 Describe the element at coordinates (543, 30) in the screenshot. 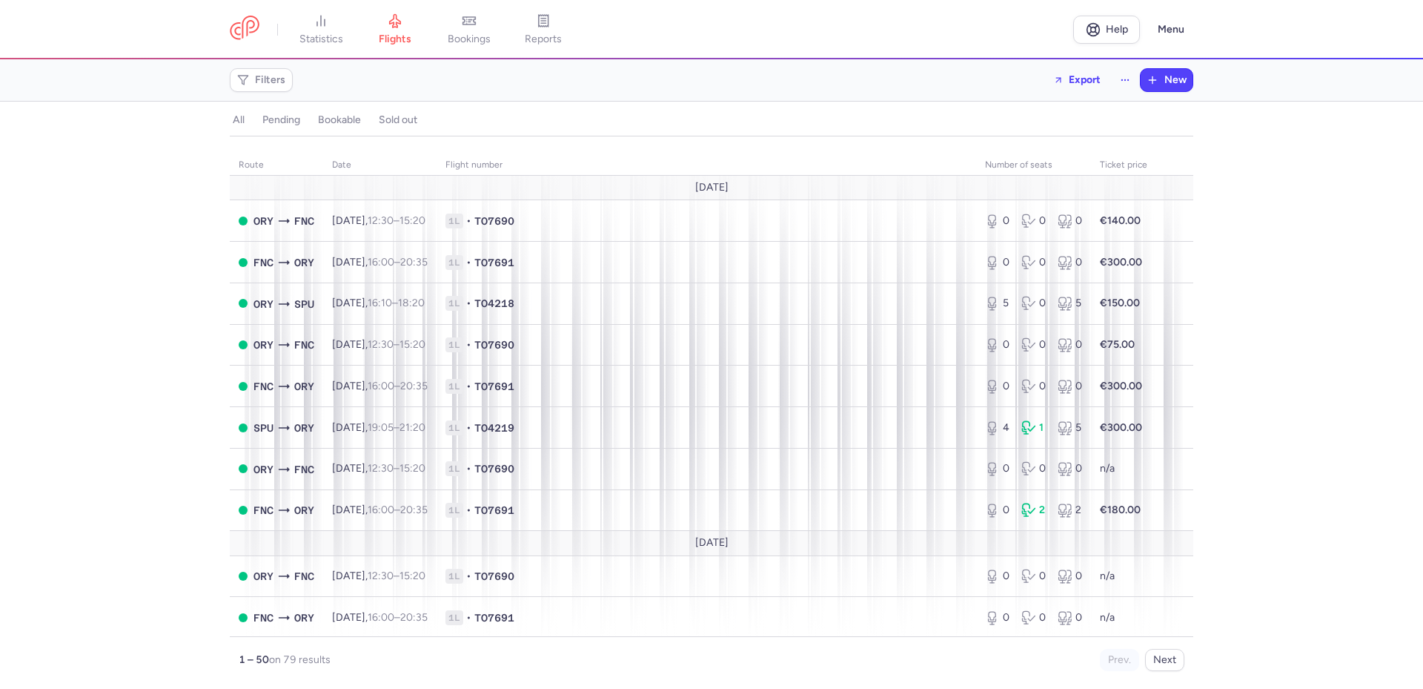

I see `a: reports` at that location.